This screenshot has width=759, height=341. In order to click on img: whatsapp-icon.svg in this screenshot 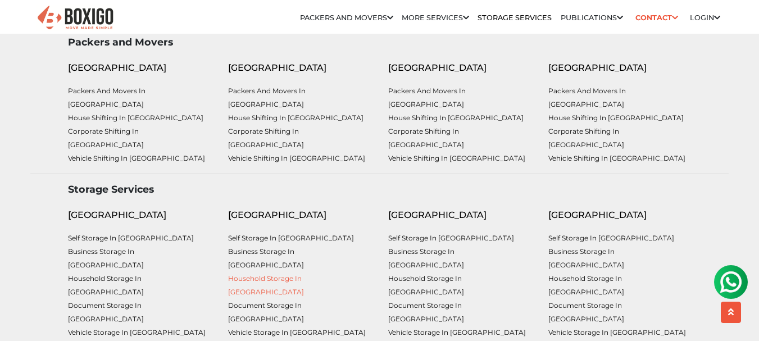, I will do `click(22, 22)`.